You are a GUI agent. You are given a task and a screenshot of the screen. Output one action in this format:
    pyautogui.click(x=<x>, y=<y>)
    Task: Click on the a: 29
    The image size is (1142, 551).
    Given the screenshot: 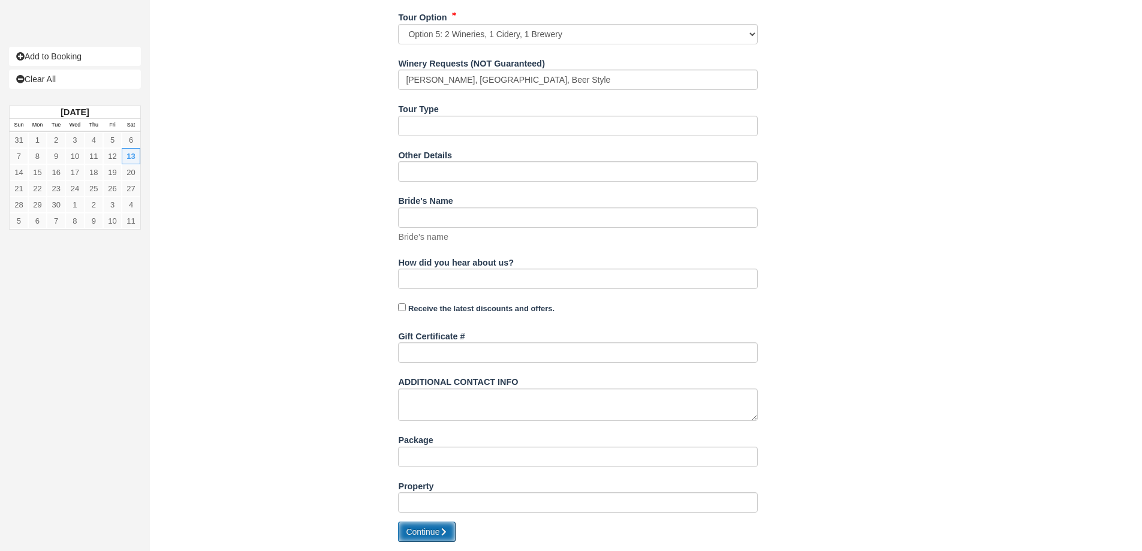 What is the action you would take?
    pyautogui.click(x=37, y=204)
    